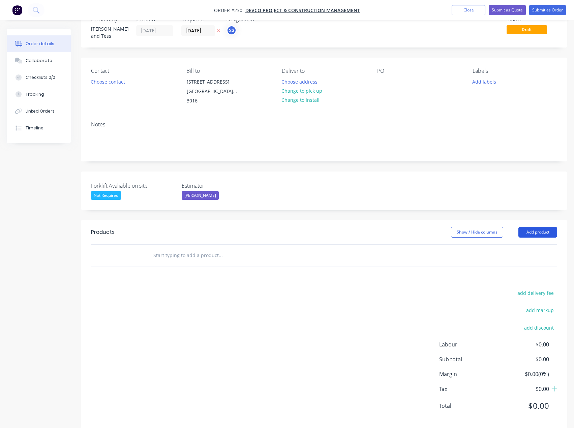  I want to click on span: Tax, so click(469, 389).